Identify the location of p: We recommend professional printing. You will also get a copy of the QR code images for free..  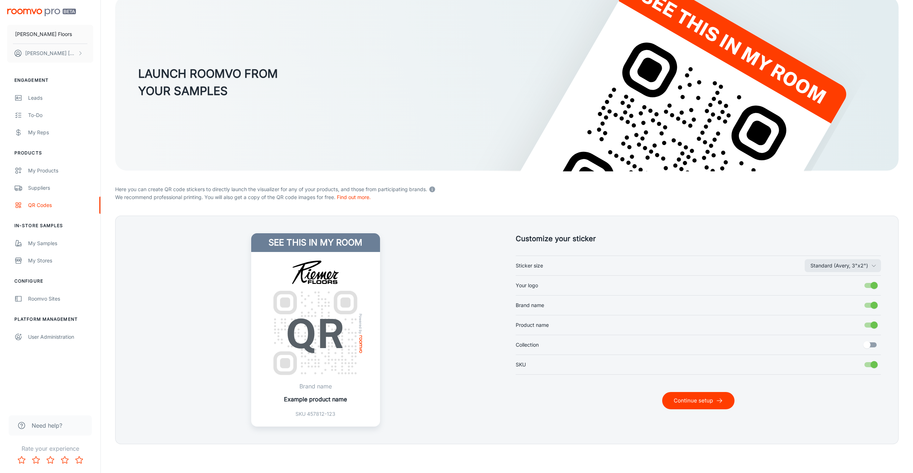
(507, 197).